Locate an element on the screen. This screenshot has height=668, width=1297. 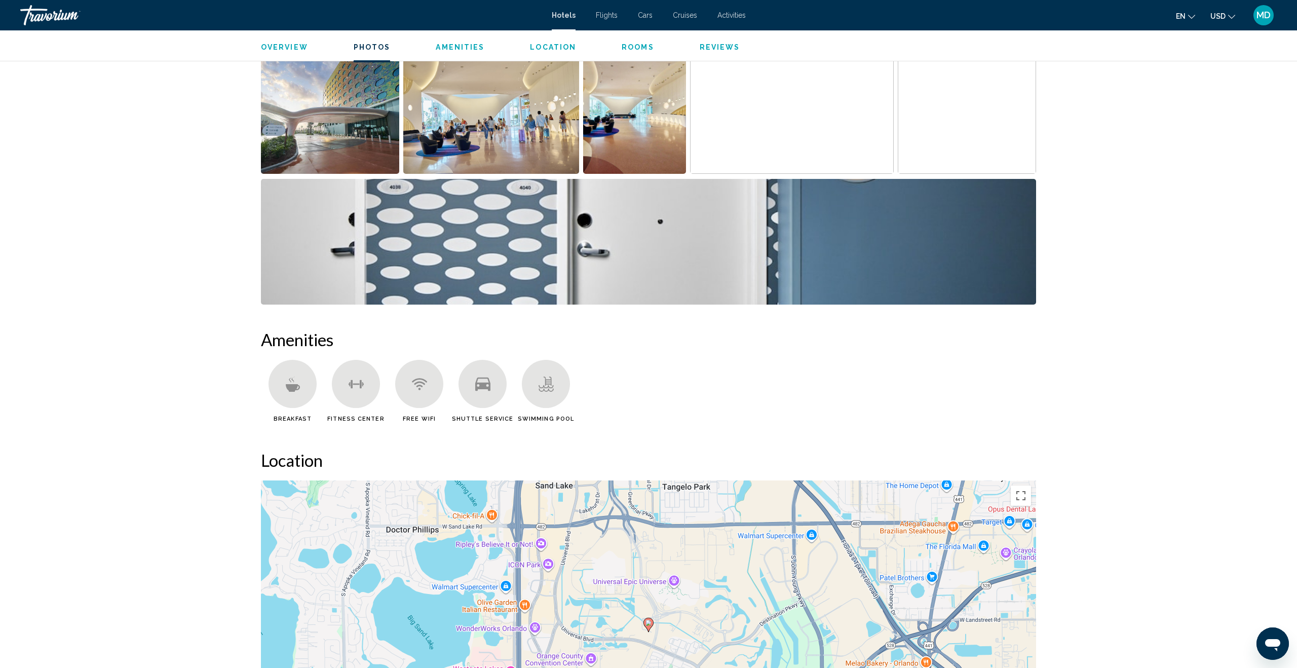
a: Travorium is located at coordinates (281, 15).